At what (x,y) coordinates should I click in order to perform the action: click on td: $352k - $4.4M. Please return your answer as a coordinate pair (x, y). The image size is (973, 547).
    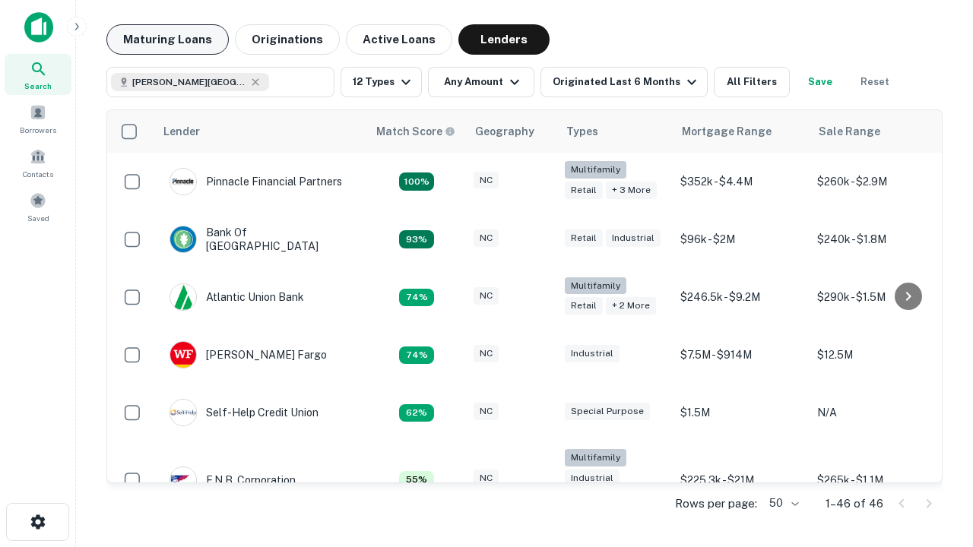
    Looking at the image, I should click on (741, 182).